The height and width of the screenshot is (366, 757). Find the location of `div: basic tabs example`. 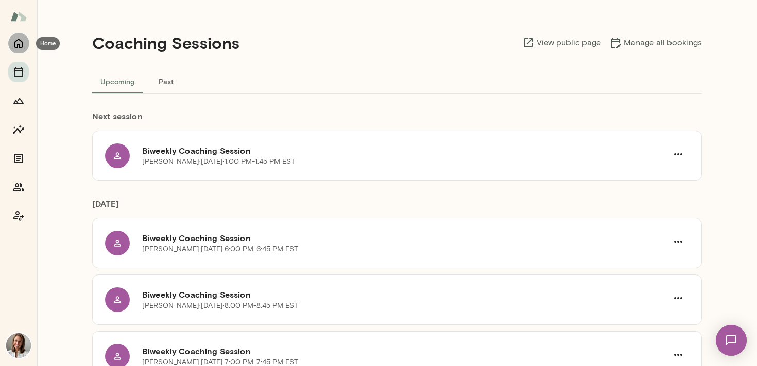

div: basic tabs example is located at coordinates (397, 81).